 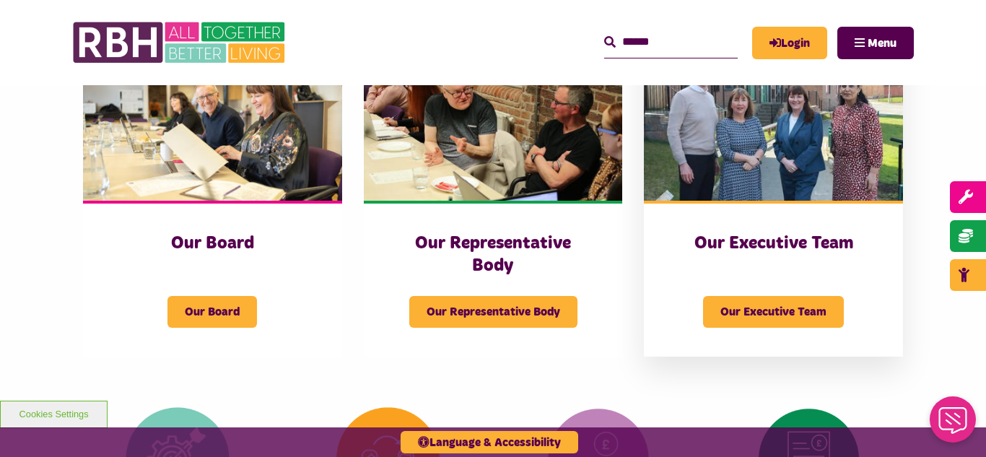 What do you see at coordinates (212, 312) in the screenshot?
I see `span: Our Board` at bounding box center [212, 312].